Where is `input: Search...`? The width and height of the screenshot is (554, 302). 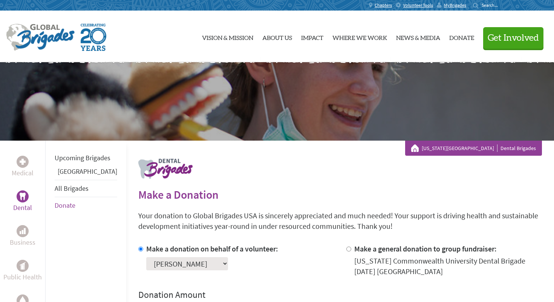
input: Search... is located at coordinates (492, 5).